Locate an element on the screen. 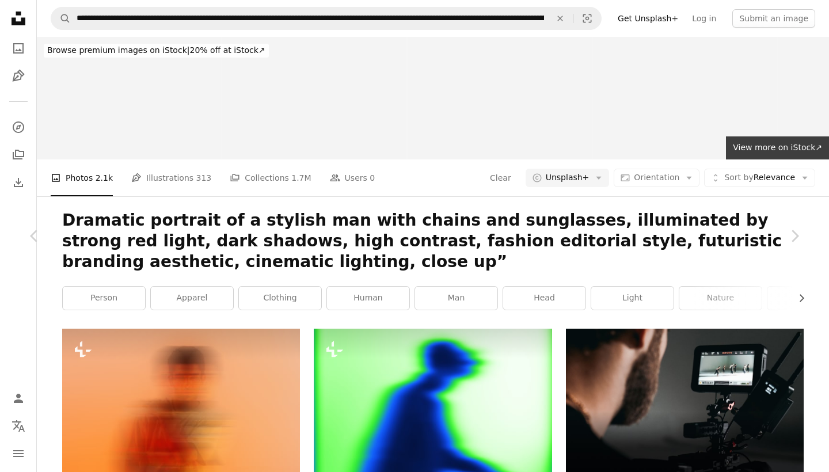 The height and width of the screenshot is (472, 829). button: Orientation is located at coordinates (656, 178).